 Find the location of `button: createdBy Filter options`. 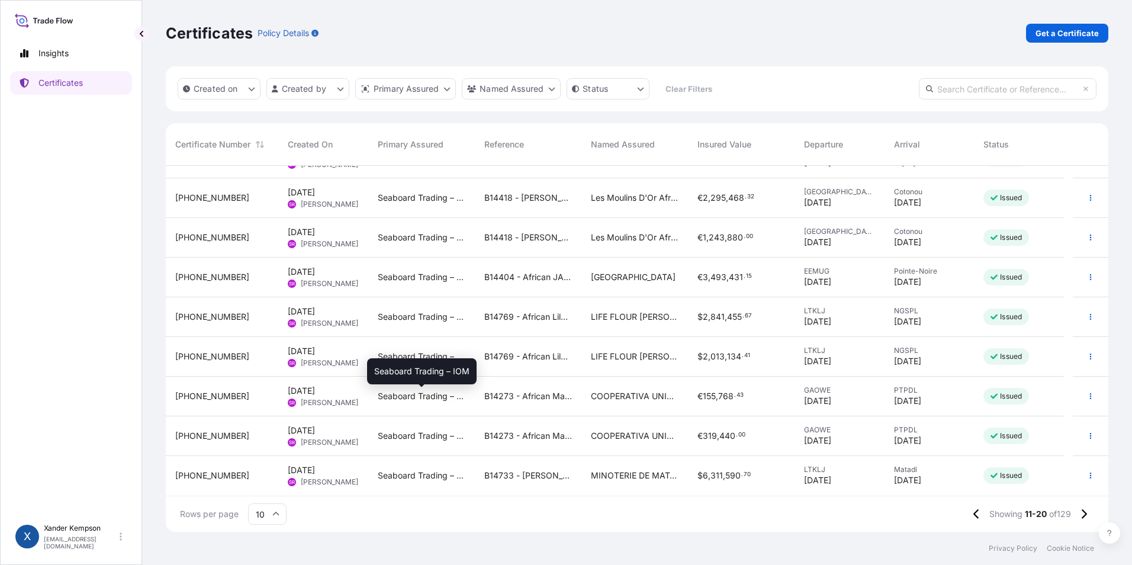

button: createdBy Filter options is located at coordinates (308, 89).